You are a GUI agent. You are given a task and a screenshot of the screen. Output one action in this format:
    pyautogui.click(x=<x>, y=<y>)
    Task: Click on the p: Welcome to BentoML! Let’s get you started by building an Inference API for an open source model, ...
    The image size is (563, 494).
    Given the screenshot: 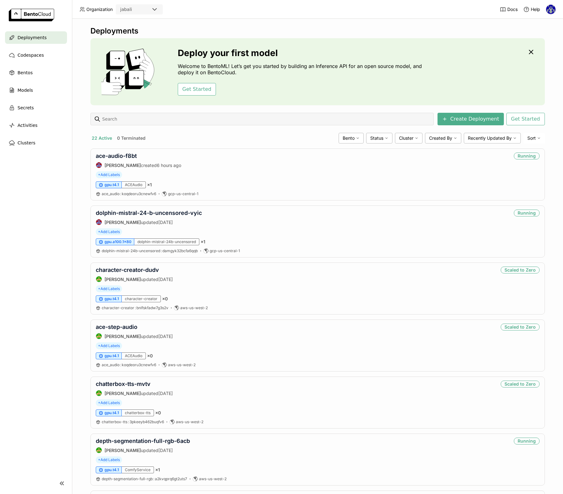 What is the action you would take?
    pyautogui.click(x=301, y=69)
    